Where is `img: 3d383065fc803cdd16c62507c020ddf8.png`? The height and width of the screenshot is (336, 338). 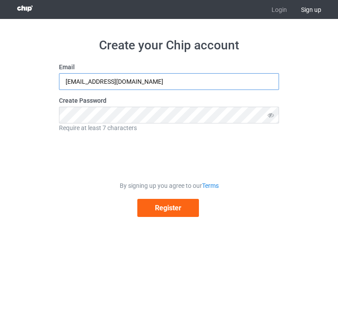 img: 3d383065fc803cdd16c62507c020ddf8.png is located at coordinates (25, 8).